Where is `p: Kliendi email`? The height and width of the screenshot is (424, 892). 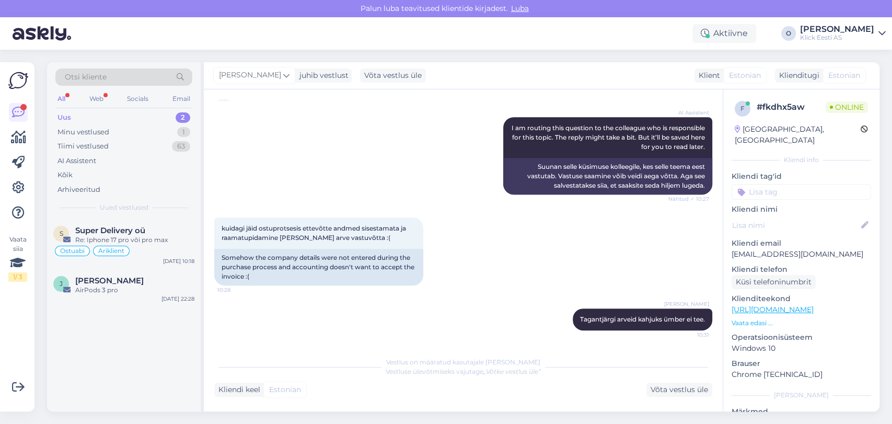
p: Kliendi email is located at coordinates (801, 243).